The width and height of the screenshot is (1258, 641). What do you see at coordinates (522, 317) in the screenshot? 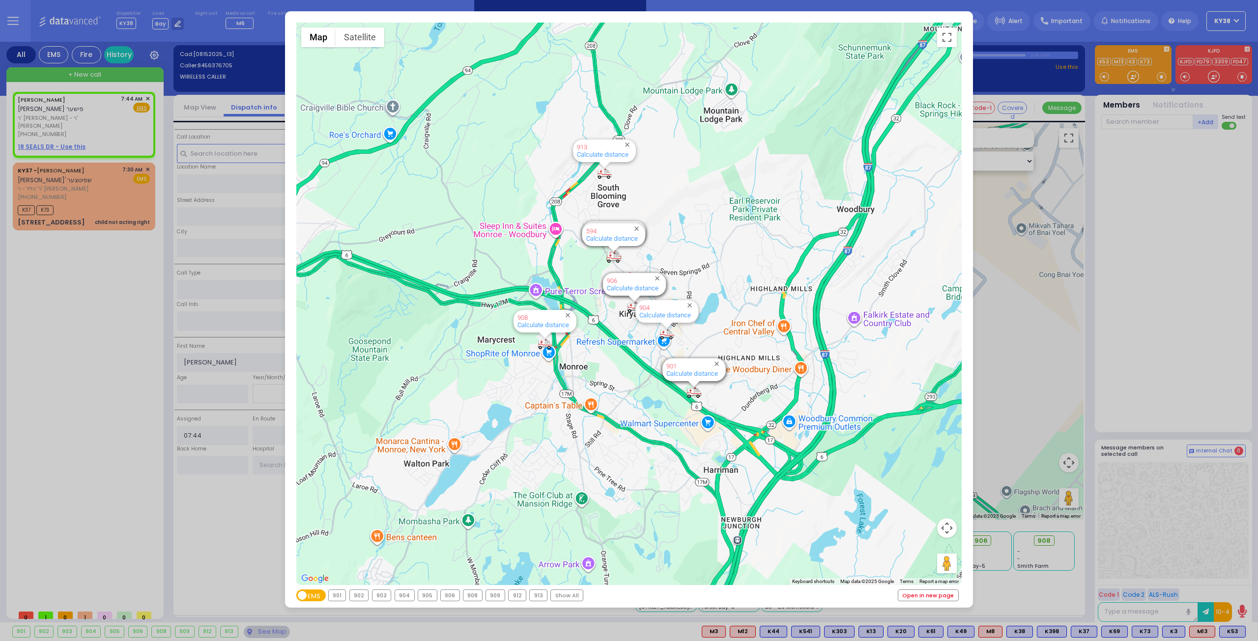
I see `a: 908` at bounding box center [522, 317].